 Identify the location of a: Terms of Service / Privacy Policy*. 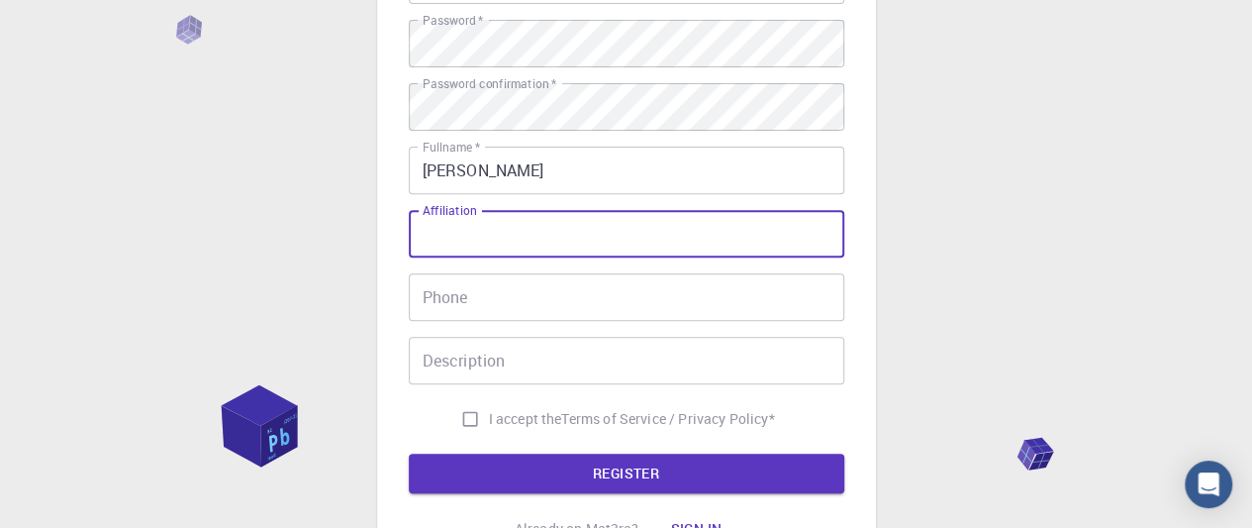
(667, 419).